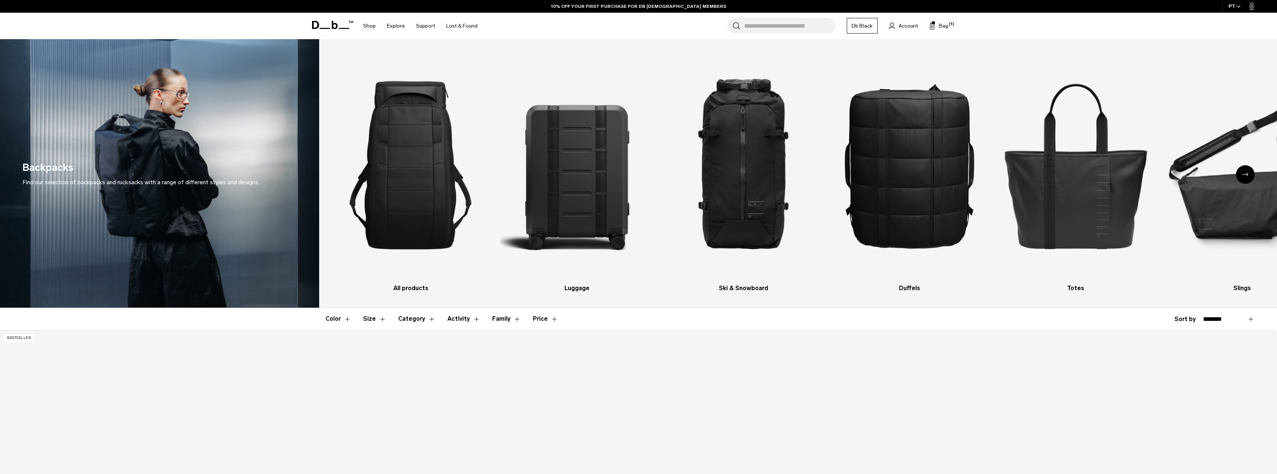  I want to click on h3: Totes, so click(1076, 288).